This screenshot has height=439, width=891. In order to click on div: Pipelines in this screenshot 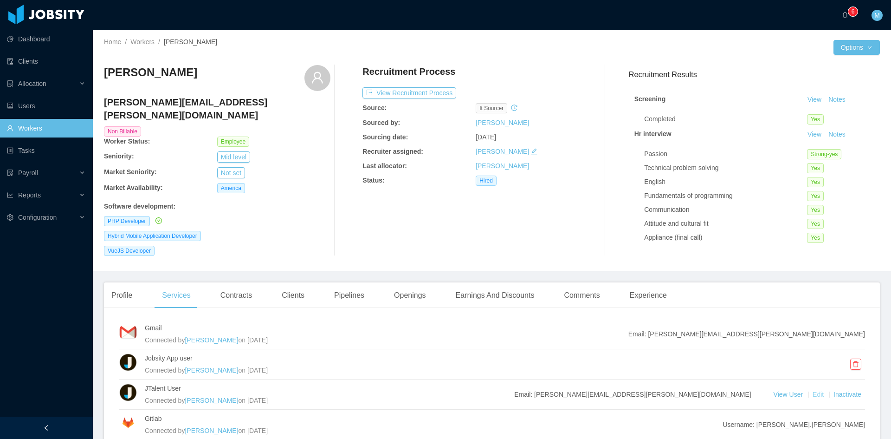, I will do `click(349, 295)`.